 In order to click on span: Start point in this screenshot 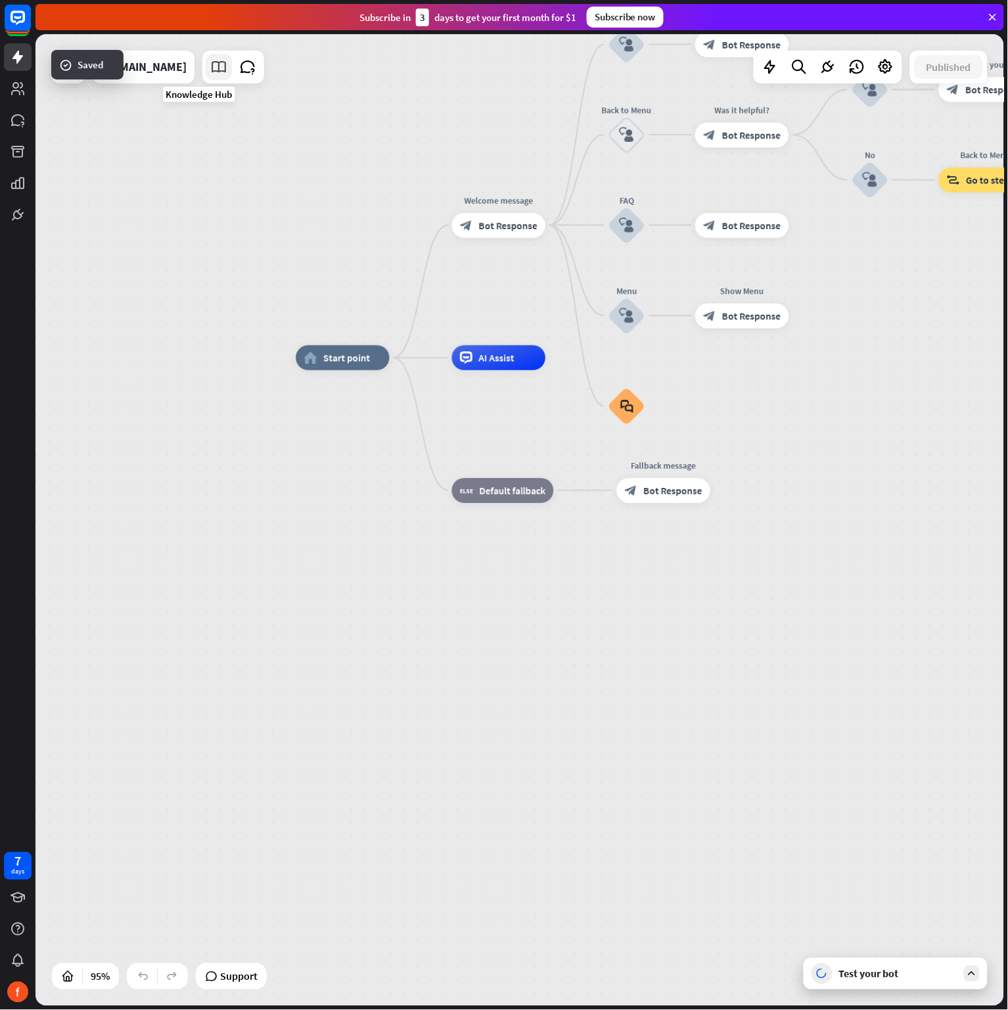, I will do `click(346, 357)`.